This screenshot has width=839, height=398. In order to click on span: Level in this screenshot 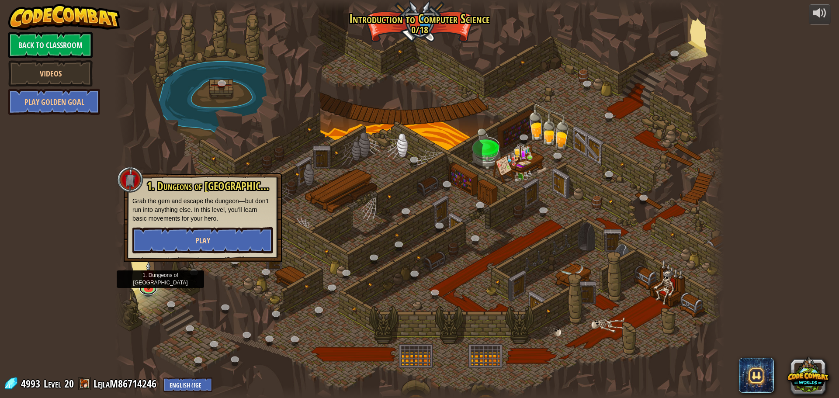, I will do `click(52, 384)`.